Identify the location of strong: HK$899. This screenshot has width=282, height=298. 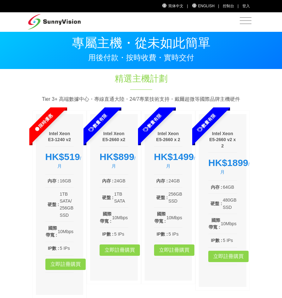
(117, 157).